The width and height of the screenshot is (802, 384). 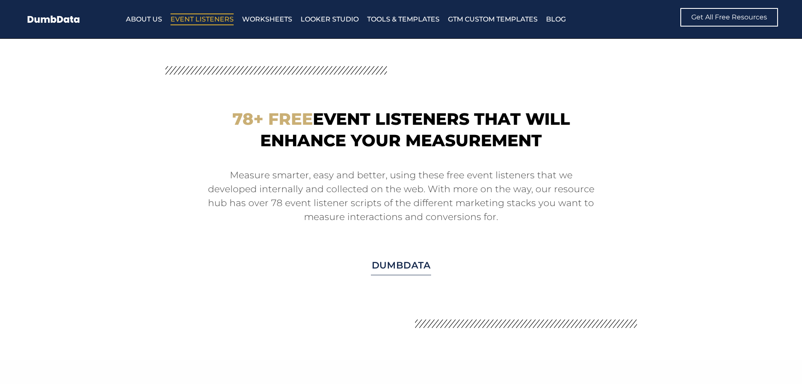 What do you see at coordinates (272, 119) in the screenshot?
I see `span: 78+ Free` at bounding box center [272, 119].